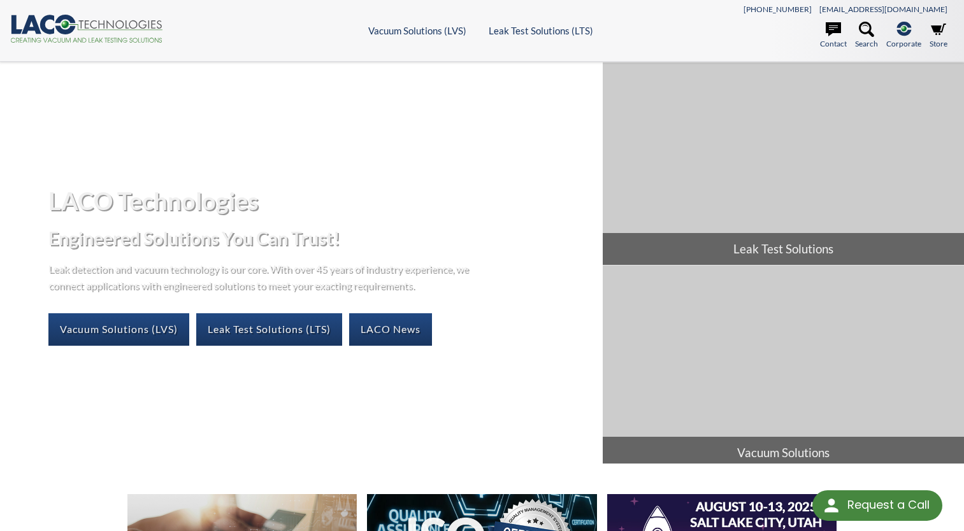 The height and width of the screenshot is (531, 964). What do you see at coordinates (866, 36) in the screenshot?
I see `a: Search` at bounding box center [866, 36].